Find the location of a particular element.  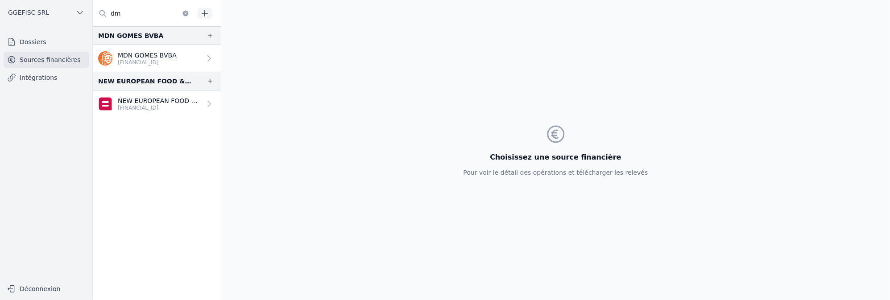

a: Dossiers is located at coordinates (46, 42).